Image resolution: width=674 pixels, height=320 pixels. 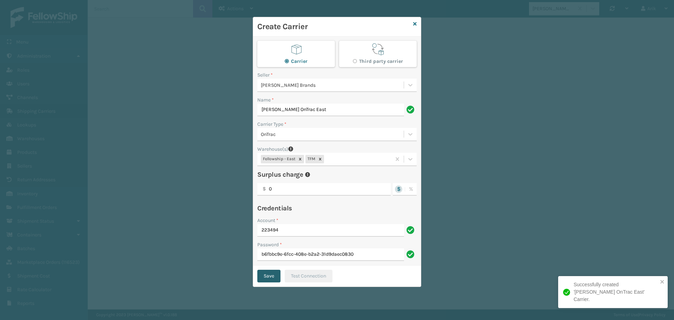 I want to click on label: Third party carrier, so click(x=378, y=61).